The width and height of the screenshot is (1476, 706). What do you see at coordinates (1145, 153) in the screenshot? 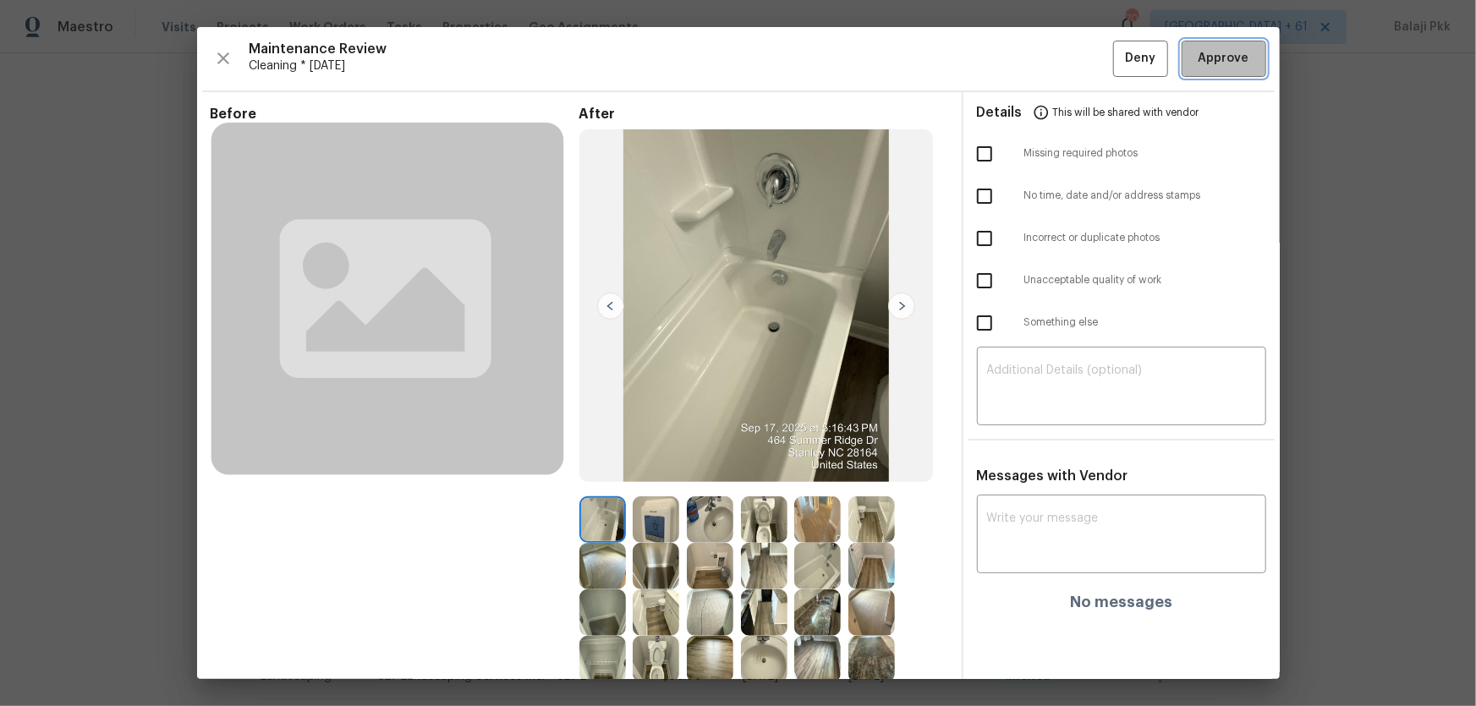
I see `span: Missing required photos` at bounding box center [1145, 153].